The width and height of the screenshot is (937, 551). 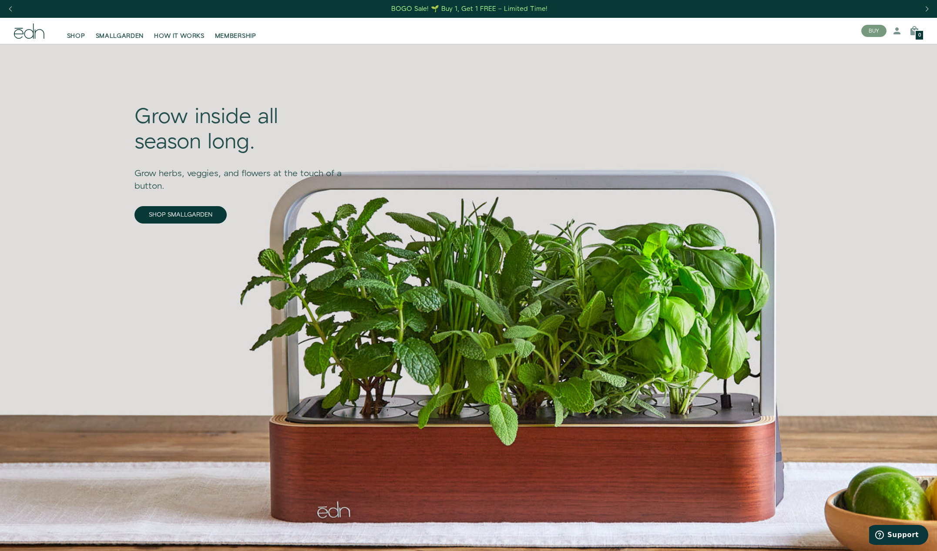 I want to click on span: SHOP, so click(x=76, y=36).